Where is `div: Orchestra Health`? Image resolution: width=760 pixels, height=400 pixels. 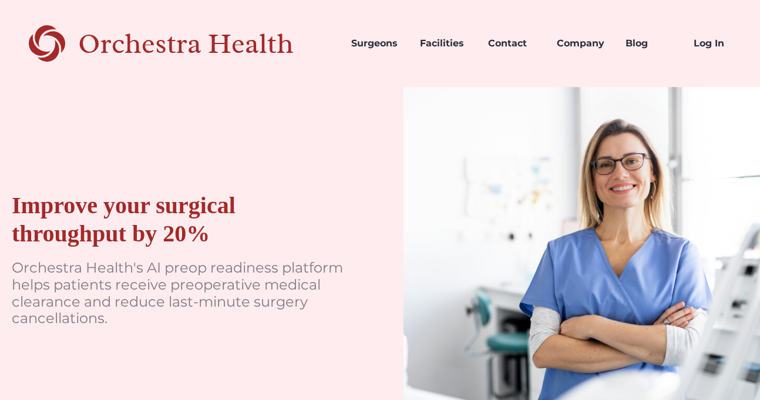
div: Orchestra Health is located at coordinates (206, 43).